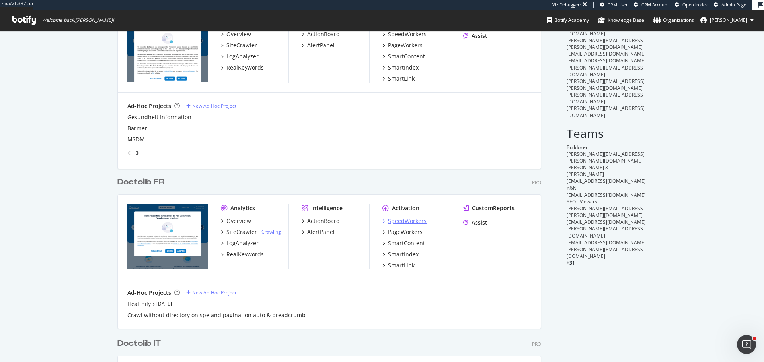  Describe the element at coordinates (216, 315) in the screenshot. I see `a: Crawl without directory on spe and pagination auto & breadcrumb` at that location.